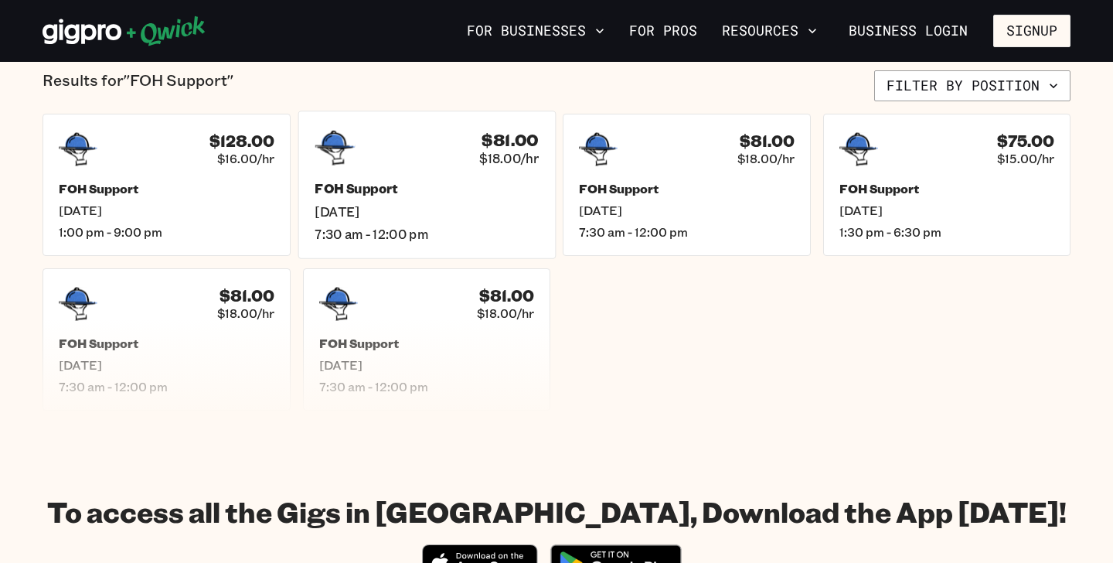  What do you see at coordinates (663, 31) in the screenshot?
I see `a: For Pros` at bounding box center [663, 31].